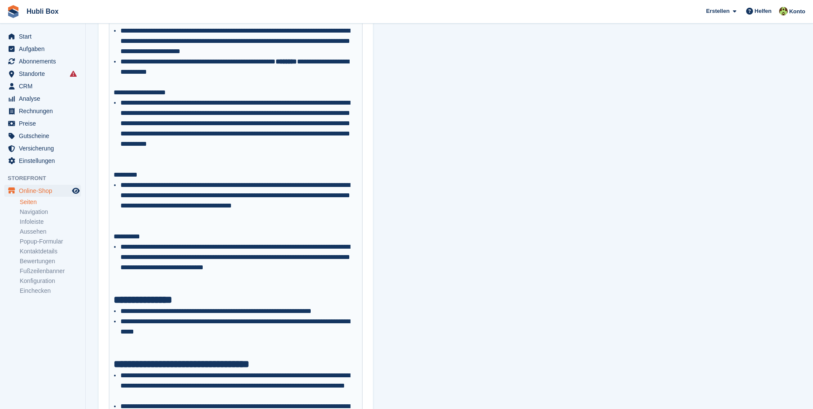  What do you see at coordinates (45, 136) in the screenshot?
I see `span: Gutscheine` at bounding box center [45, 136].